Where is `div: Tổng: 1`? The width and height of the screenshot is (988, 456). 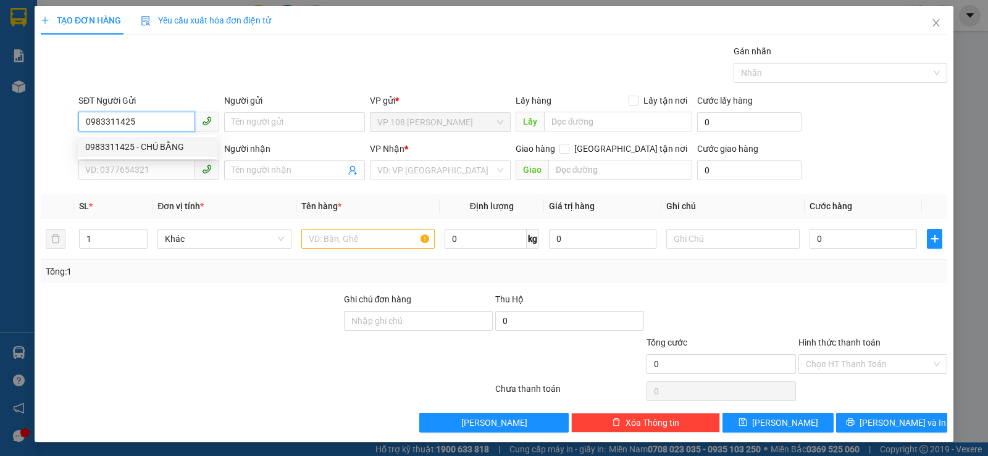 div: Tổng: 1 is located at coordinates (214, 272).